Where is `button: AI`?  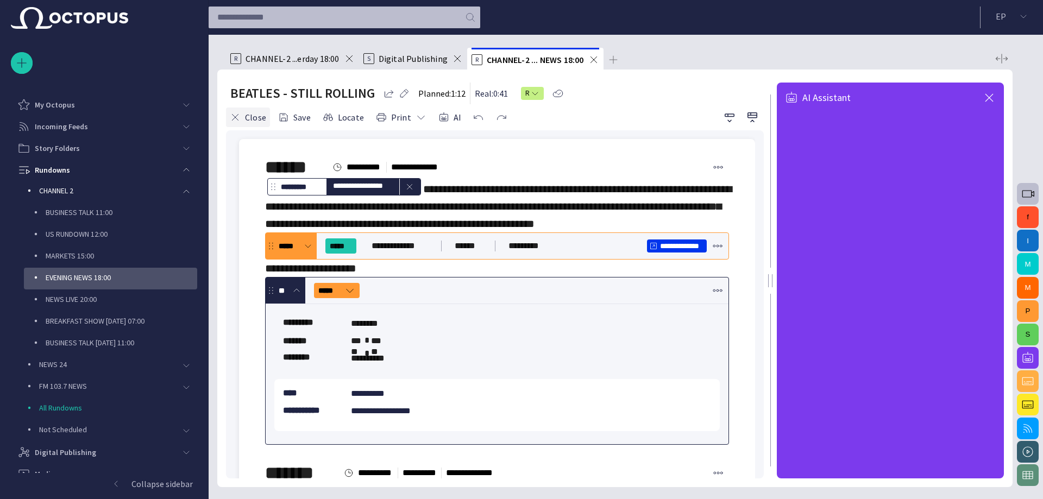
button: AI is located at coordinates (450, 117).